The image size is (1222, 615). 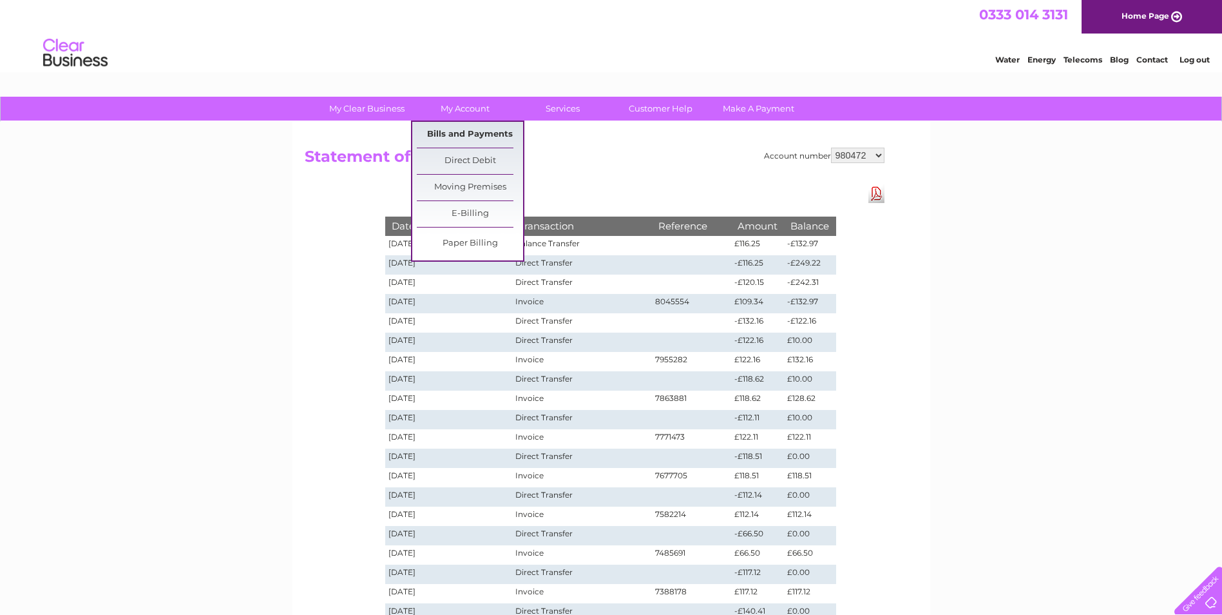 What do you see at coordinates (470, 135) in the screenshot?
I see `a: Bills and Payments` at bounding box center [470, 135].